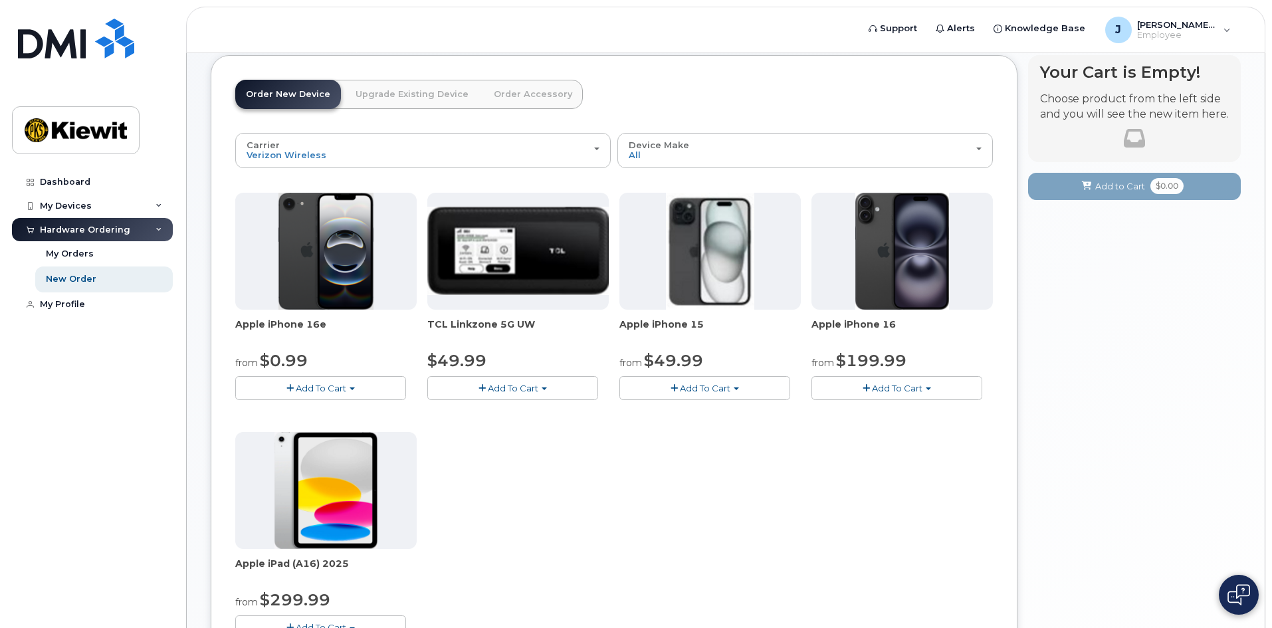  Describe the element at coordinates (1135, 72) in the screenshot. I see `h4: Your Cart is Empty!` at that location.